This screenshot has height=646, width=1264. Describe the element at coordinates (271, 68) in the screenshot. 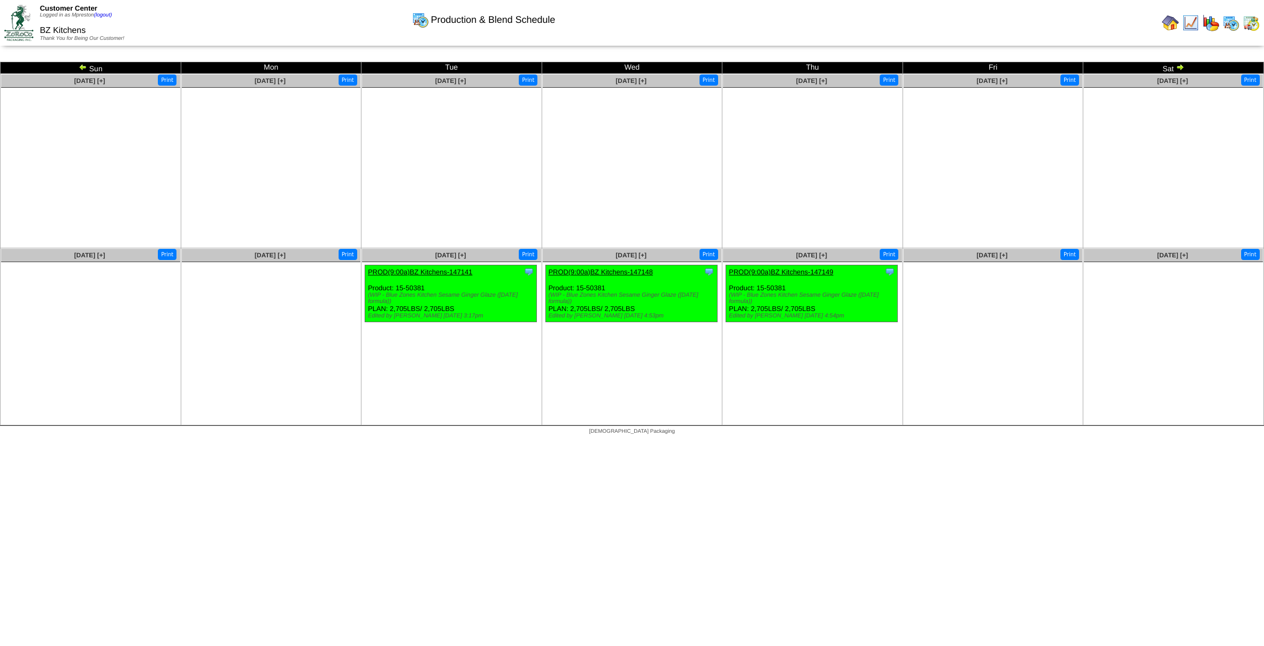

I see `td: Mon` at that location.